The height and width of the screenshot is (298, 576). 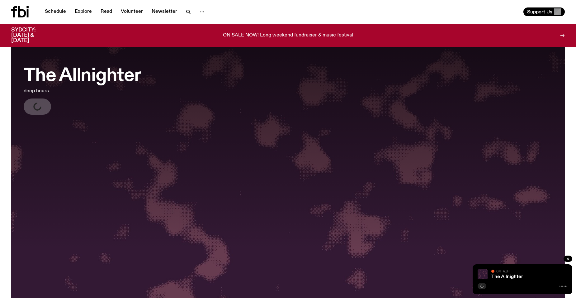 I want to click on a: Explore, so click(x=83, y=12).